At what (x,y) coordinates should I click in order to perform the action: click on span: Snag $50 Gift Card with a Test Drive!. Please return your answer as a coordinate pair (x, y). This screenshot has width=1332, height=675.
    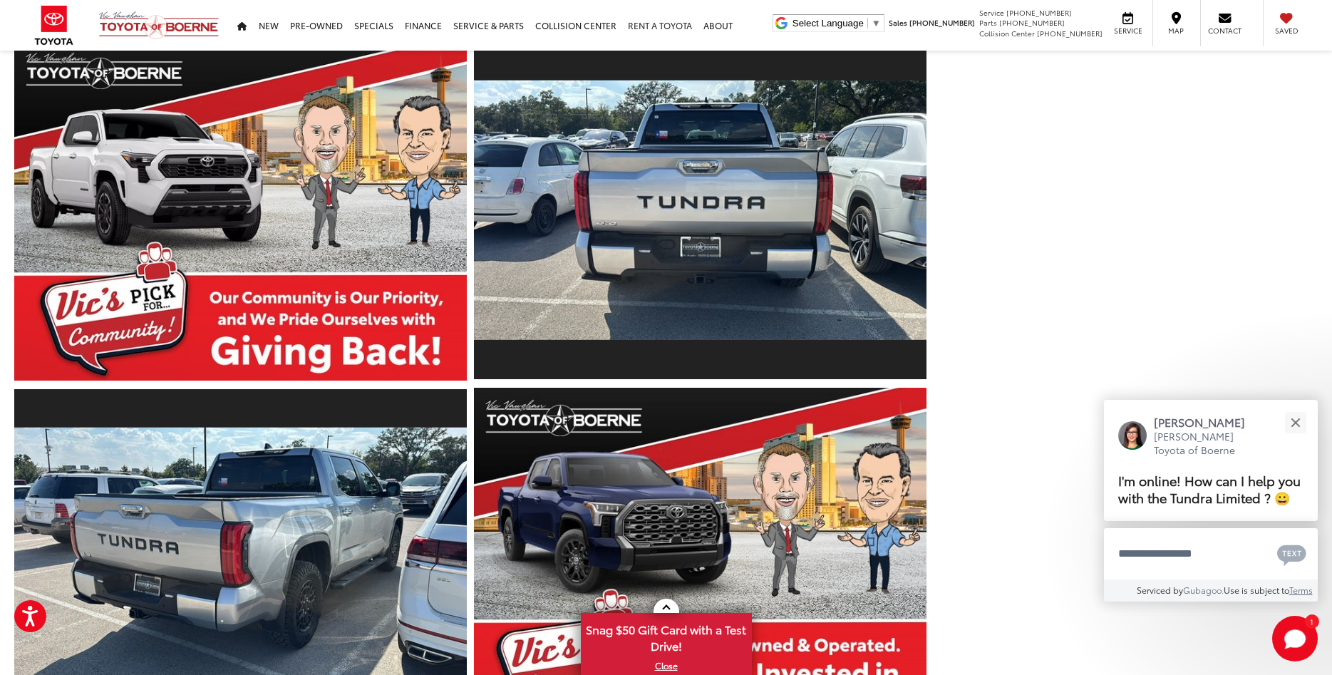
    Looking at the image, I should click on (666, 636).